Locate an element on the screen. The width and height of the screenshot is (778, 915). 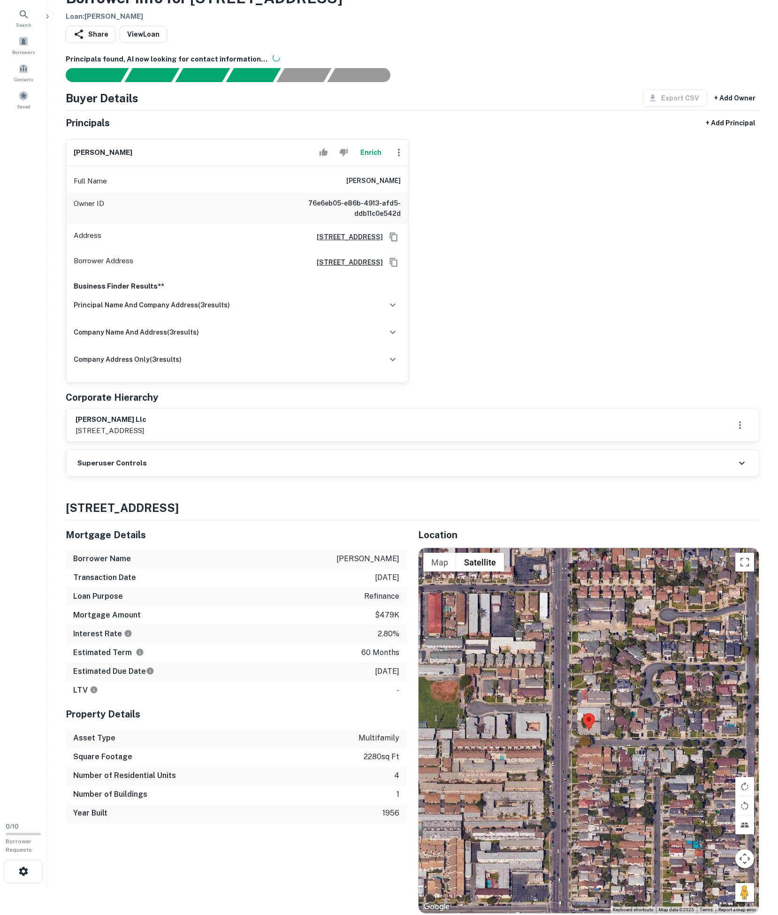
div: Principals found, AI now looking for contact information... is located at coordinates (253, 75).